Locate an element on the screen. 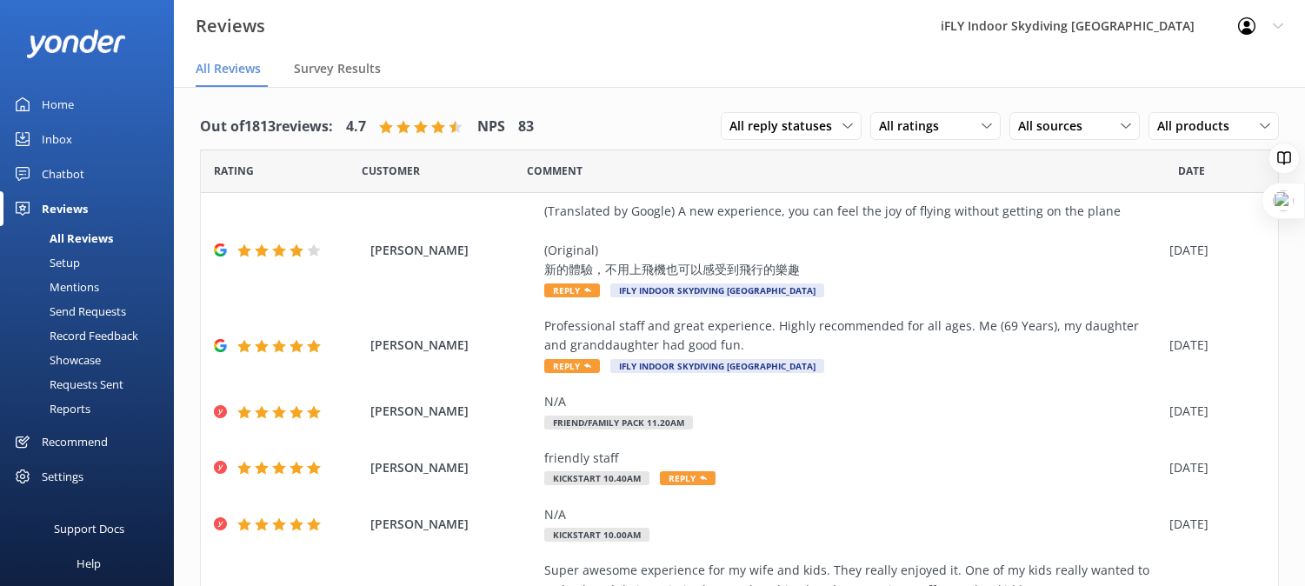  a: Record Feedback is located at coordinates (92, 336).